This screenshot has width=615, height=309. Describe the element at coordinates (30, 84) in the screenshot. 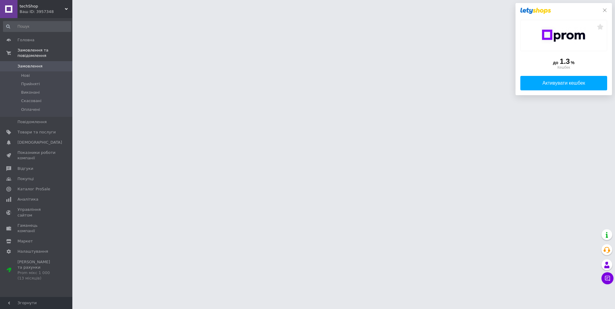

I see `span: Прийняті` at that location.